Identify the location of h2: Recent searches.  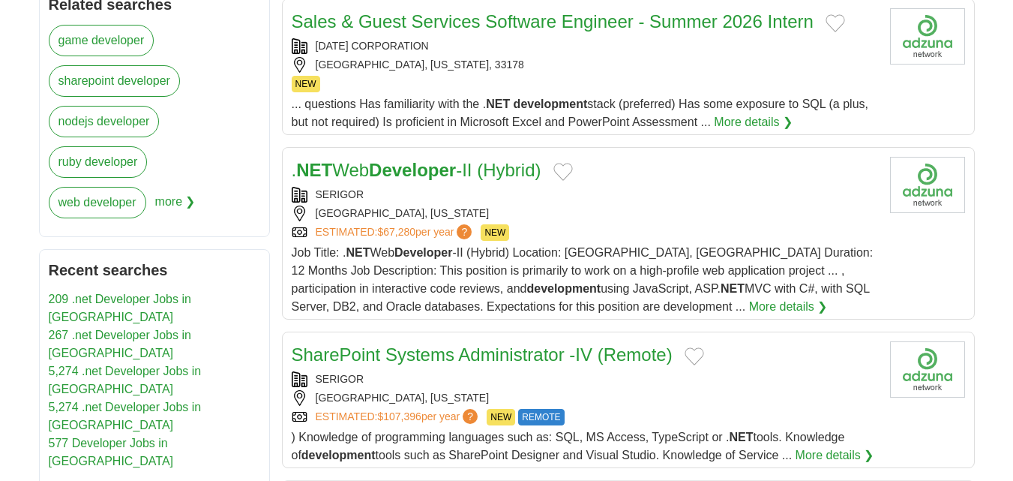
(154, 270).